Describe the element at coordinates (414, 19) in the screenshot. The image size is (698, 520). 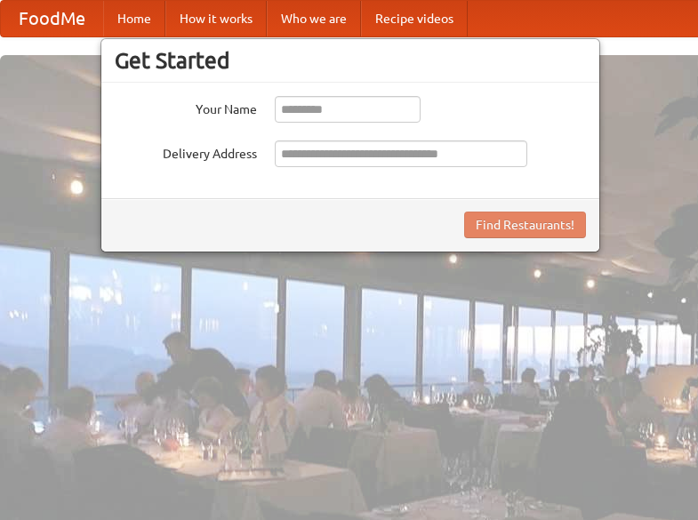
I see `a: Recipe videos` at that location.